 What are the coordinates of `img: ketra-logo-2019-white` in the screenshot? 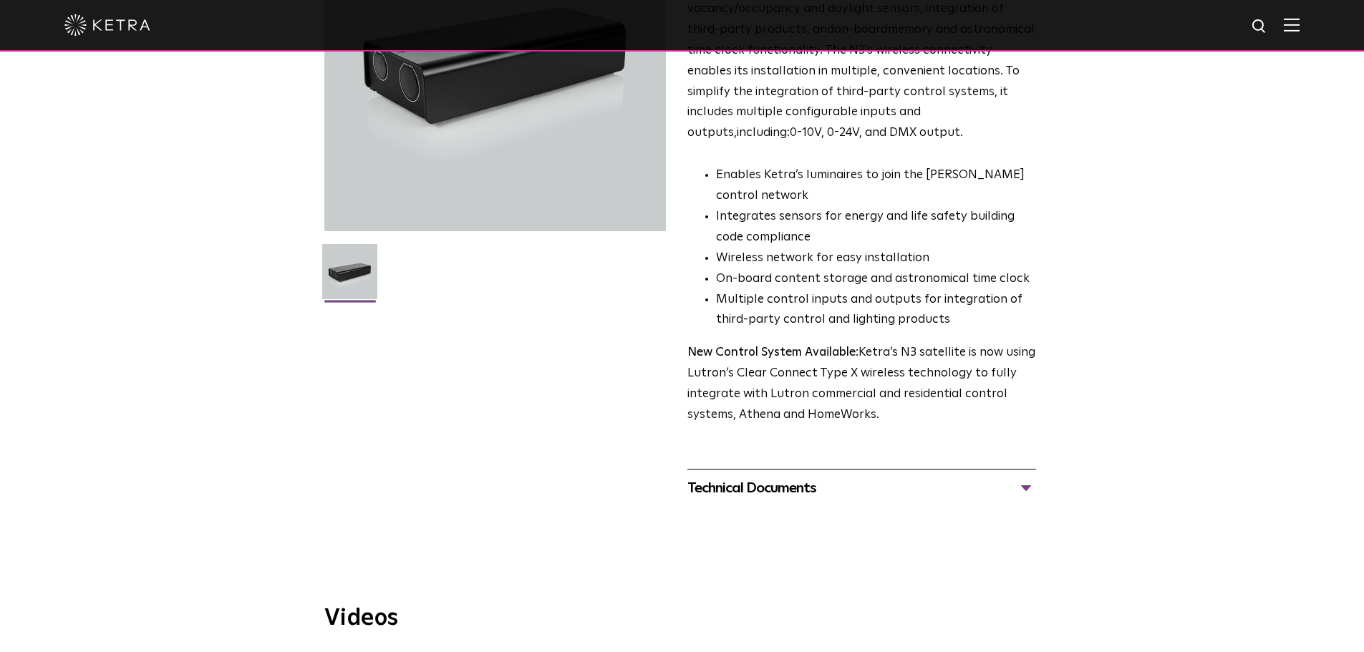 It's located at (107, 25).